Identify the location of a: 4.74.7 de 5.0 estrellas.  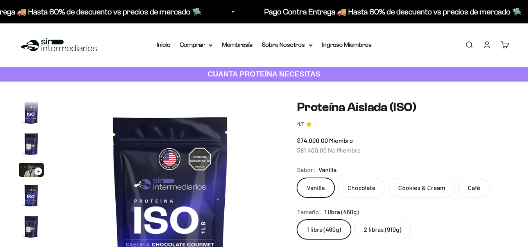
(403, 125).